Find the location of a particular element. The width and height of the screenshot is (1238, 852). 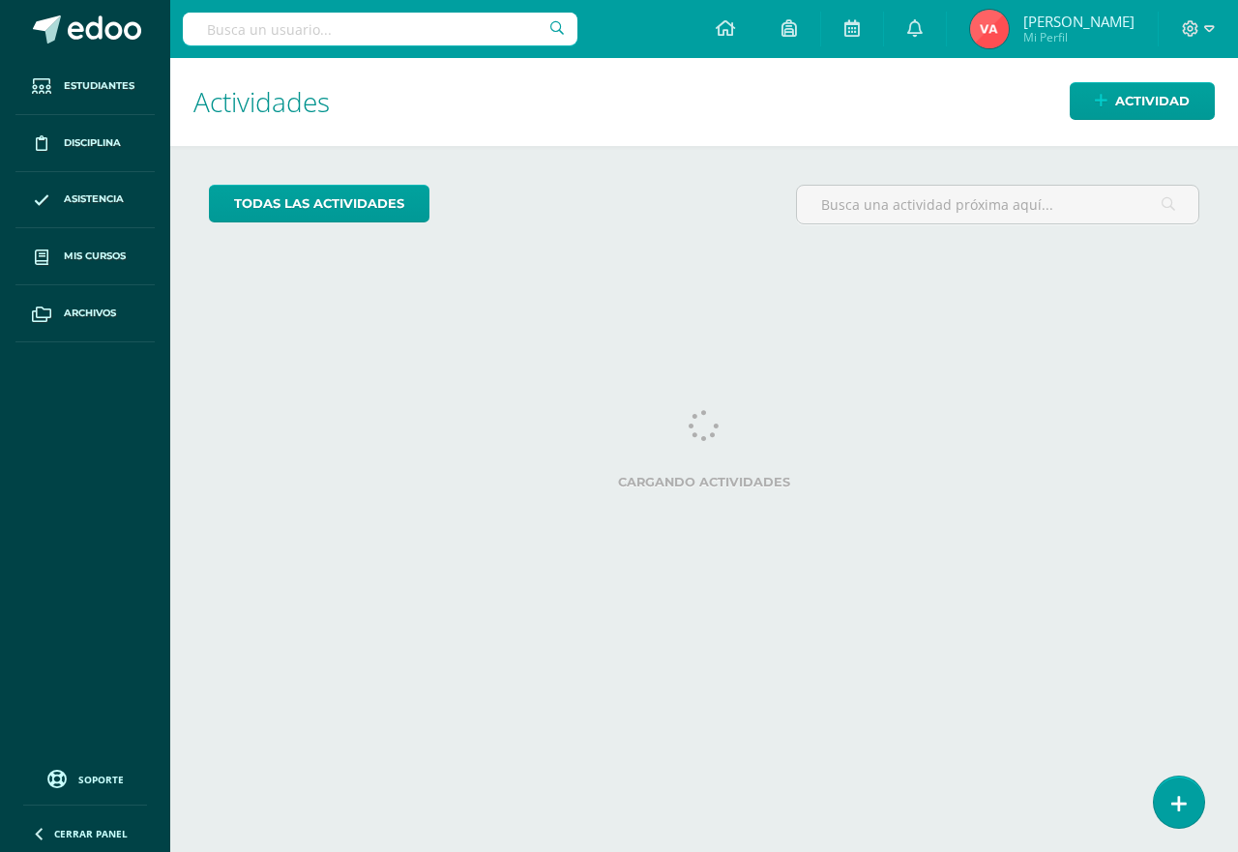

span: Disciplina is located at coordinates (92, 143).